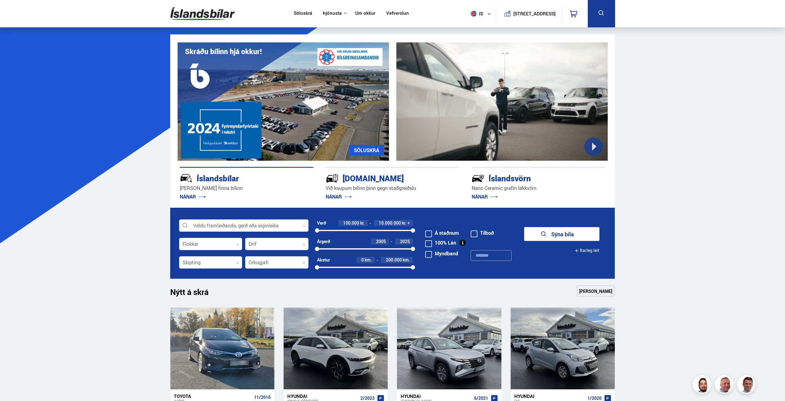 Image resolution: width=785 pixels, height=401 pixels. What do you see at coordinates (476, 14) in the screenshot?
I see `span: is` at bounding box center [476, 14].